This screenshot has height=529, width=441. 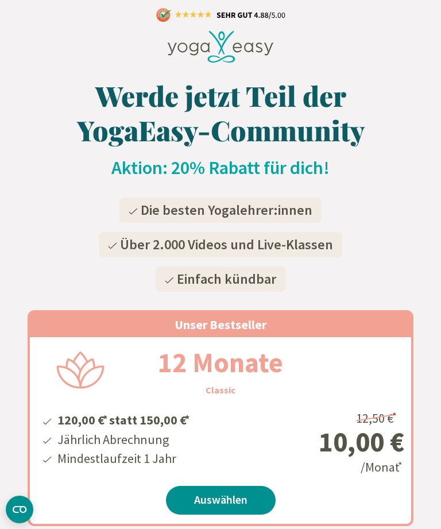 What do you see at coordinates (123, 458) in the screenshot?
I see `li: Mindestlaufzeit 1 Jahr` at bounding box center [123, 458].